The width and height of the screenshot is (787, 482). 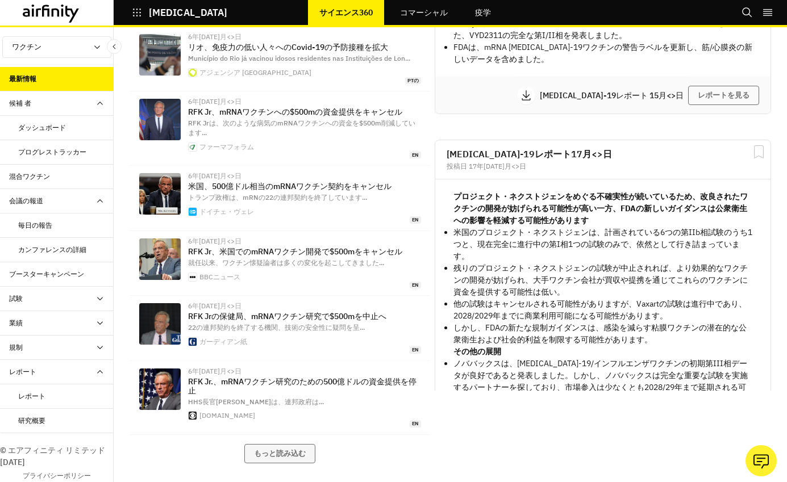 I want to click on p: RFK Jr、米国でのmRNAワクチン開発で$500mをキャンセル, so click(x=304, y=252).